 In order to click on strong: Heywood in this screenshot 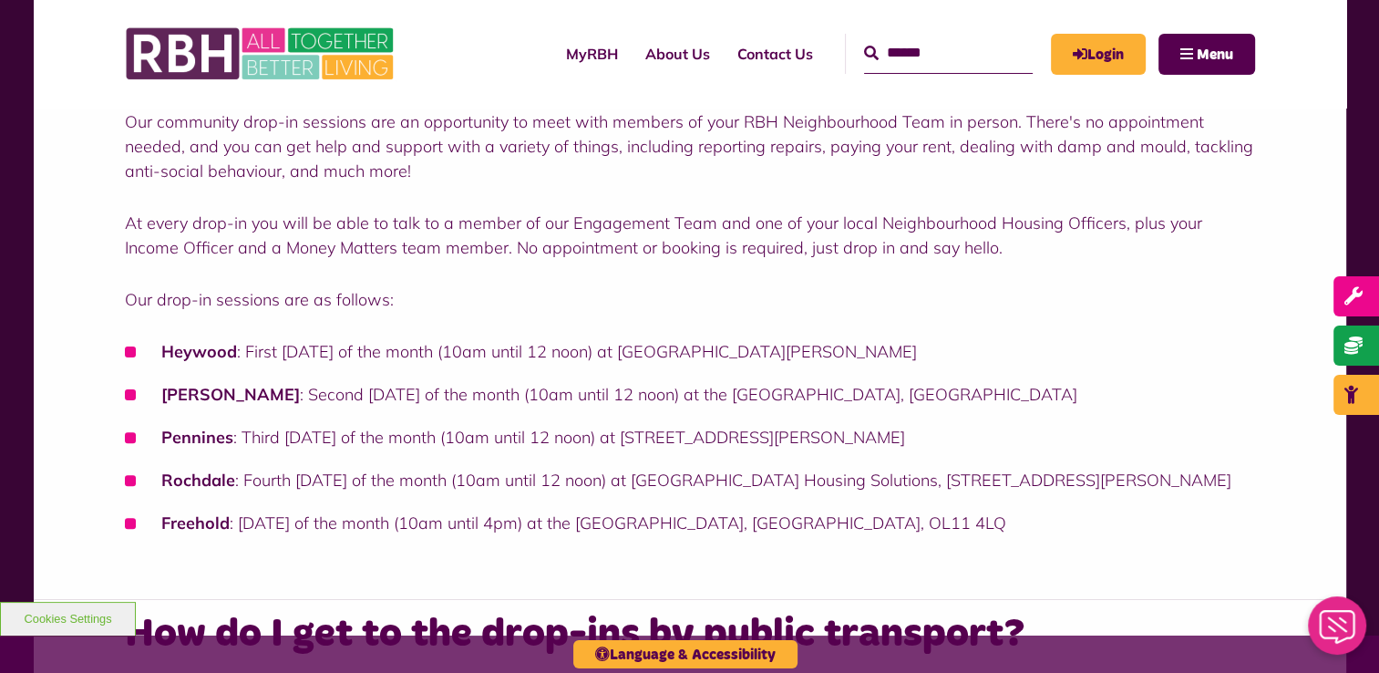, I will do `click(199, 351)`.